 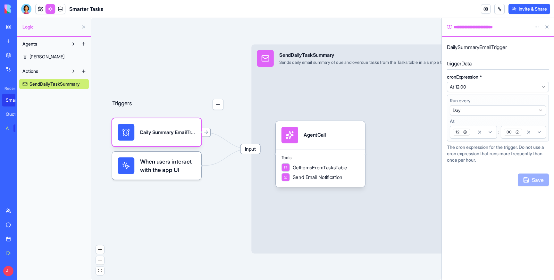 What do you see at coordinates (384, 62) in the screenshot?
I see `div: Sends daily email summary of due and overdue tasks from the Tasks table in a simple table format ...` at bounding box center [384, 62].